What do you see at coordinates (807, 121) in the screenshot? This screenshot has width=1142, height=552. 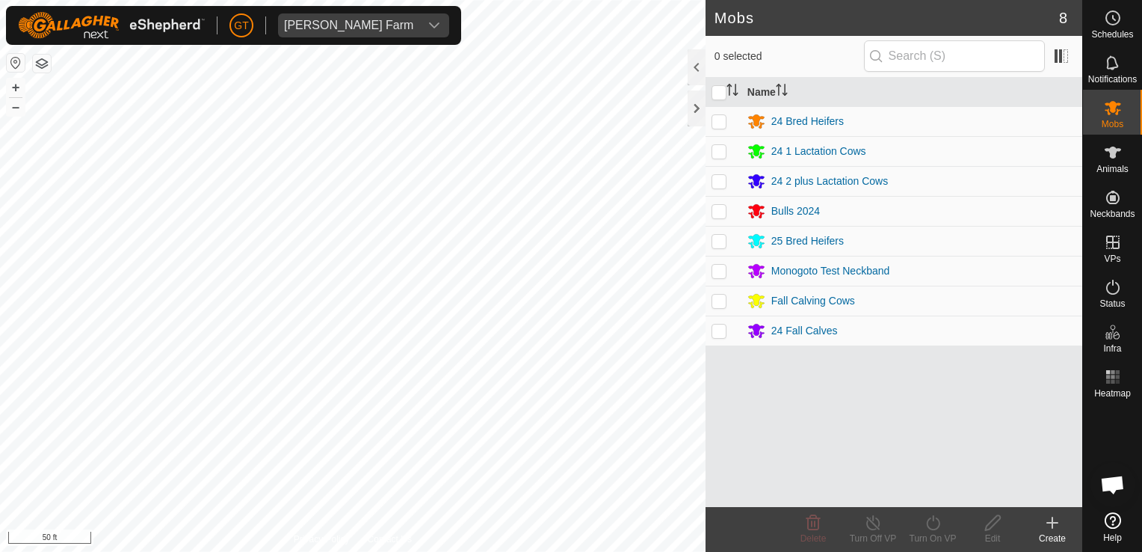 I see `div: 24 Bred Heifers` at bounding box center [807, 121].